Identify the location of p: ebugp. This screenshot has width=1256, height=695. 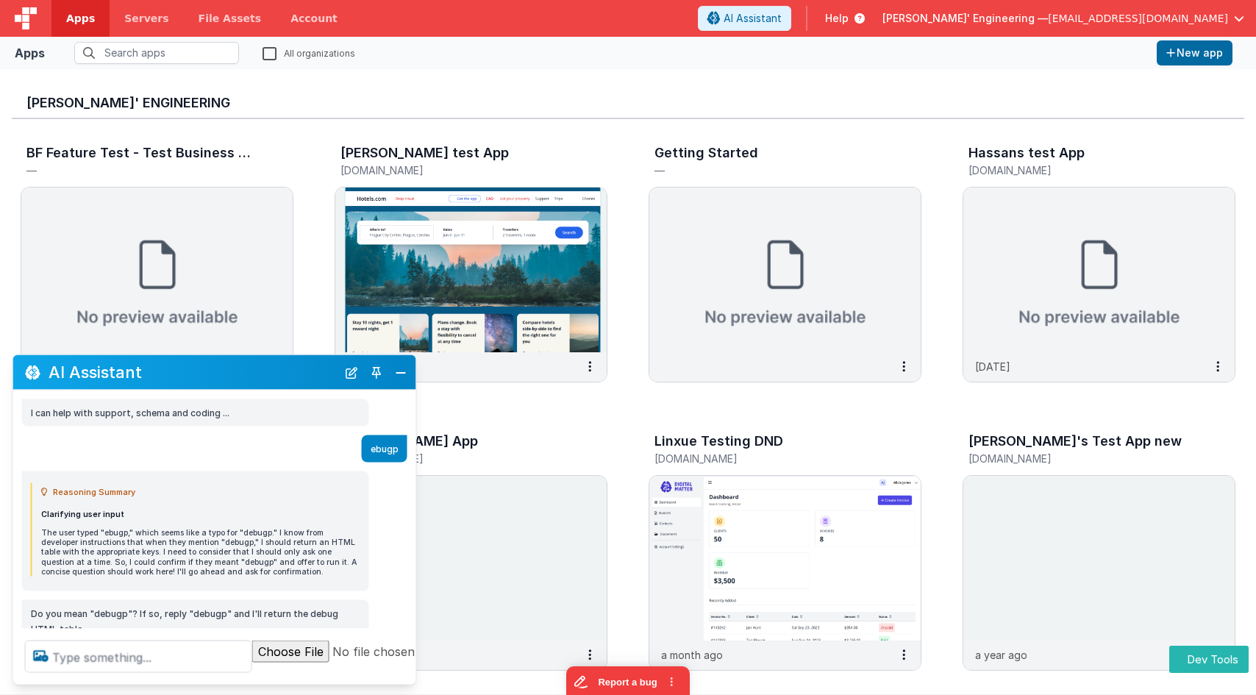
(385, 449).